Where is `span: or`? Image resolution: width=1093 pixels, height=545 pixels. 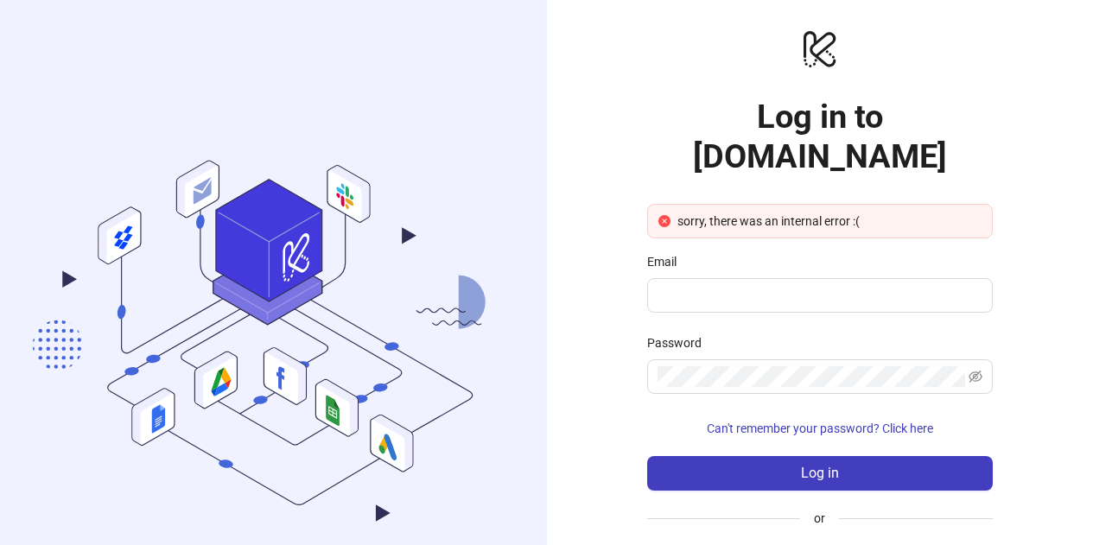
span: or is located at coordinates (819, 518).